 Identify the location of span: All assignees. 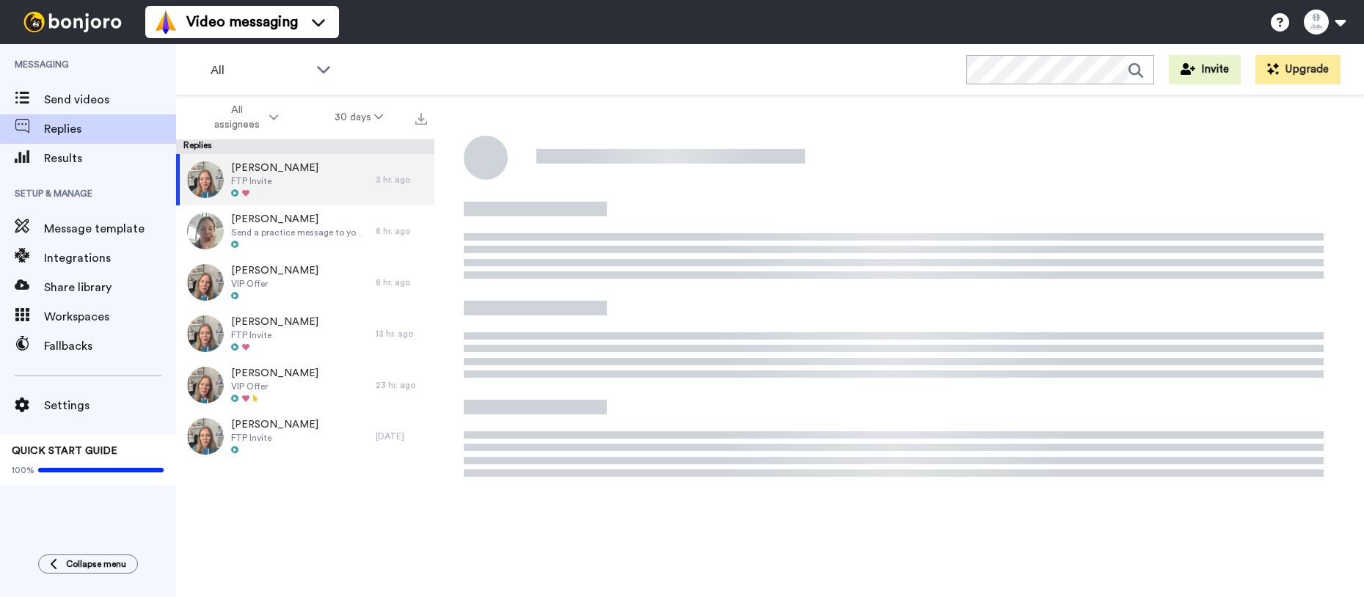
(236, 117).